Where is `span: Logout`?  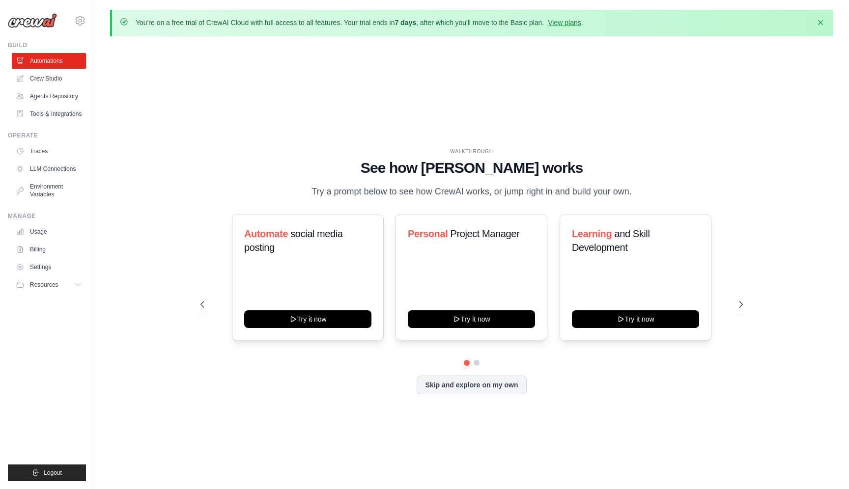
span: Logout is located at coordinates (53, 473).